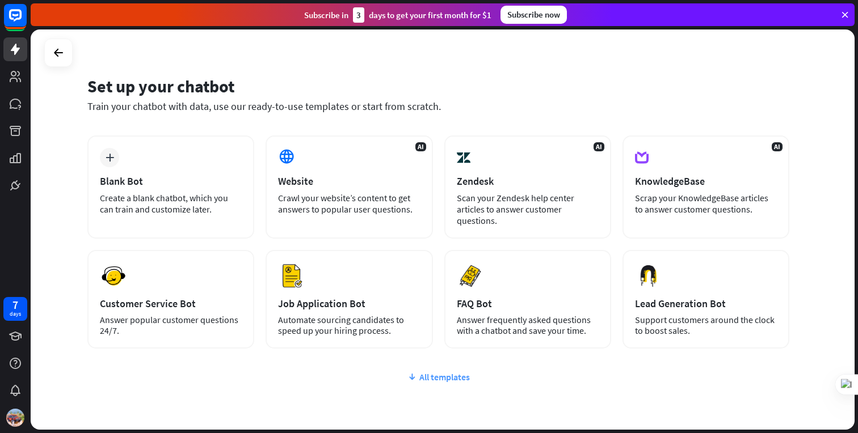  Describe the element at coordinates (349, 204) in the screenshot. I see `div: Crawl your website’s content to get answers to popular user questions.` at that location.